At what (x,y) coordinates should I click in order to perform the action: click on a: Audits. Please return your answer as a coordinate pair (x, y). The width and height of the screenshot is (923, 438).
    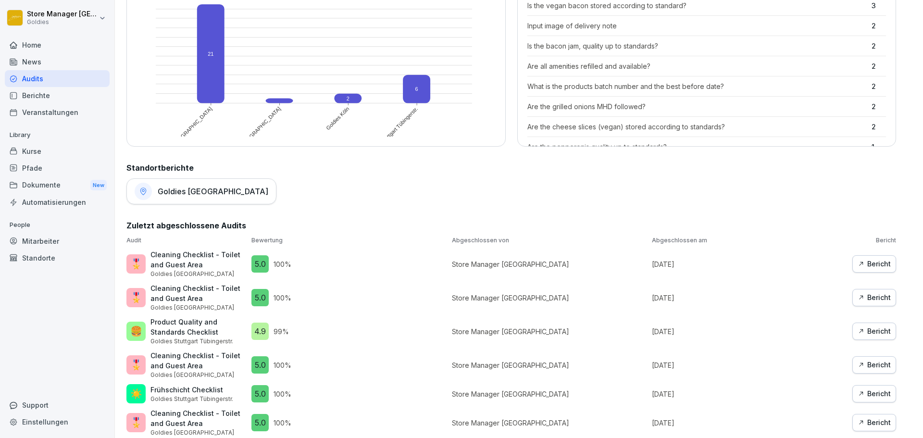
    Looking at the image, I should click on (57, 78).